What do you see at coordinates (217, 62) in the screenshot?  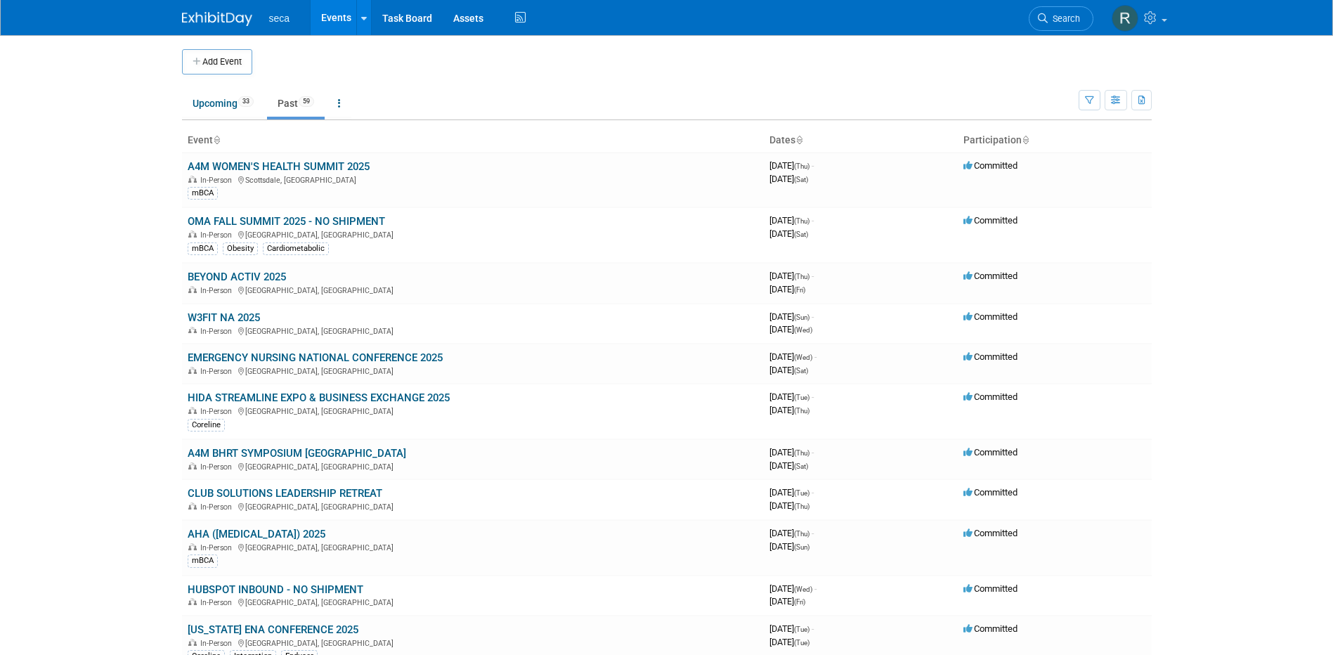 I see `button: Add Event` at bounding box center [217, 62].